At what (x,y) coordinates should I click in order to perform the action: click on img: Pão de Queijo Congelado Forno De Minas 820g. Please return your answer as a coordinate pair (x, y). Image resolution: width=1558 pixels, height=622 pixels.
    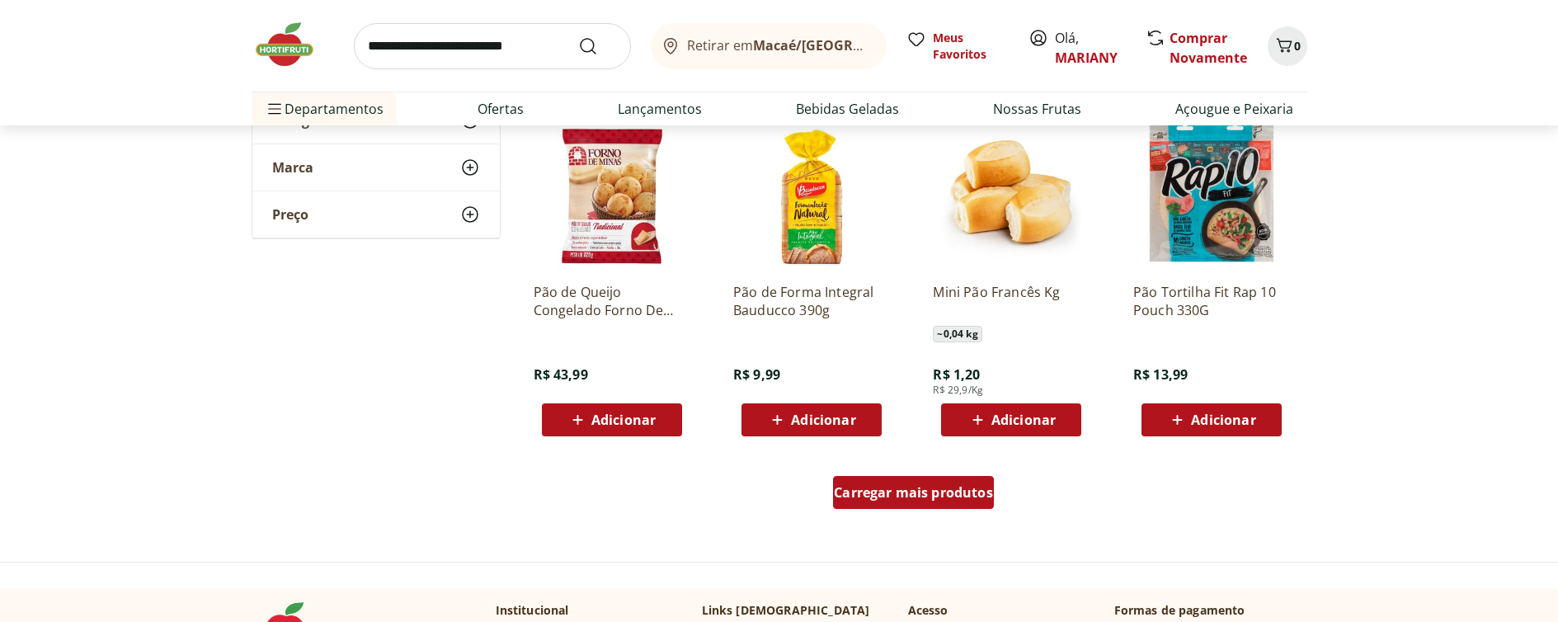
    Looking at the image, I should click on (612, 191).